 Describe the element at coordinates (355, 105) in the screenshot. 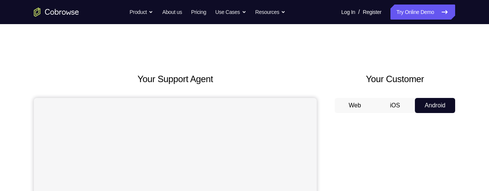

I see `button: Web` at that location.